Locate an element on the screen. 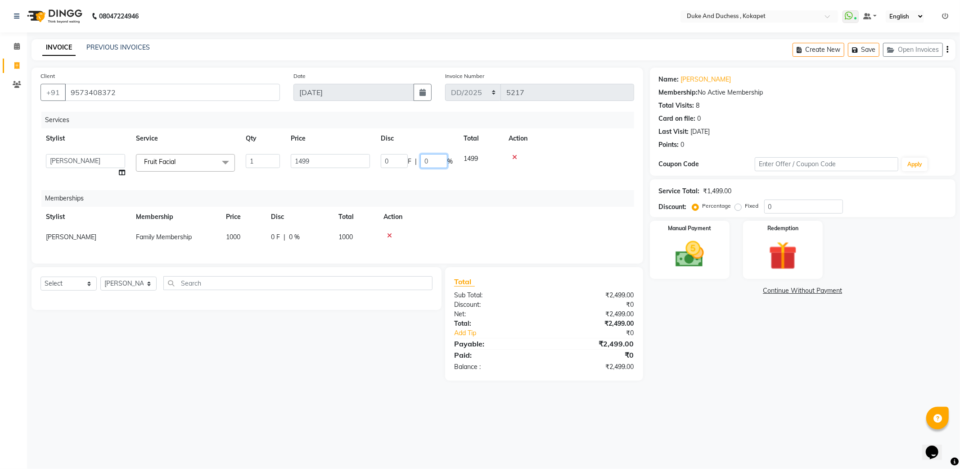 This screenshot has height=469, width=960. input: Enter Offer / Coupon Code is located at coordinates (827, 164).